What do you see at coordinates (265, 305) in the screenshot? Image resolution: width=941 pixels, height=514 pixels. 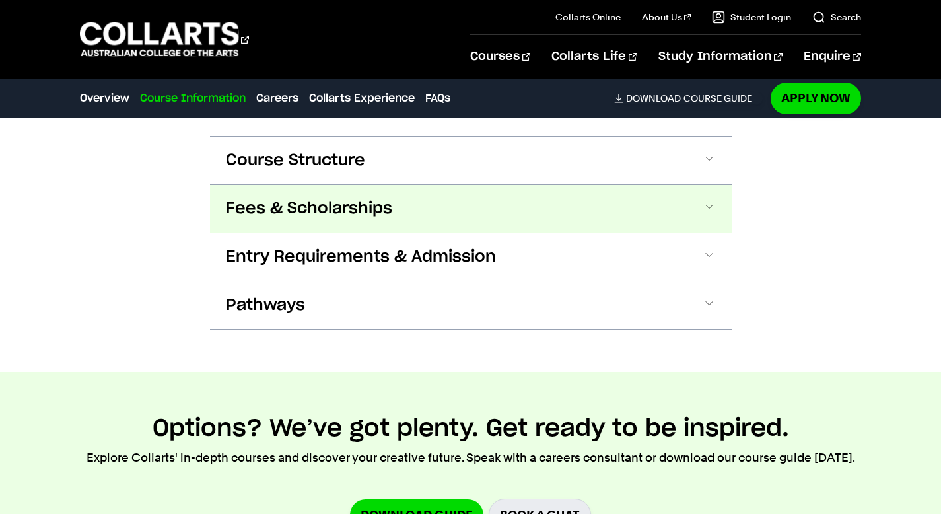 I see `span: Pathways` at bounding box center [265, 305].